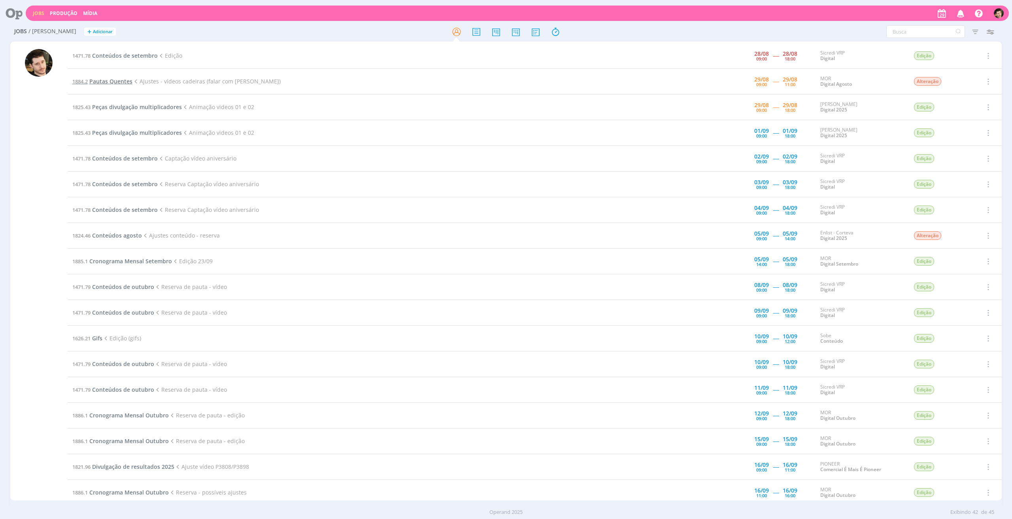 The height and width of the screenshot is (519, 1012). I want to click on a: 1825.43Peças divulgação multiplicadores, so click(127, 107).